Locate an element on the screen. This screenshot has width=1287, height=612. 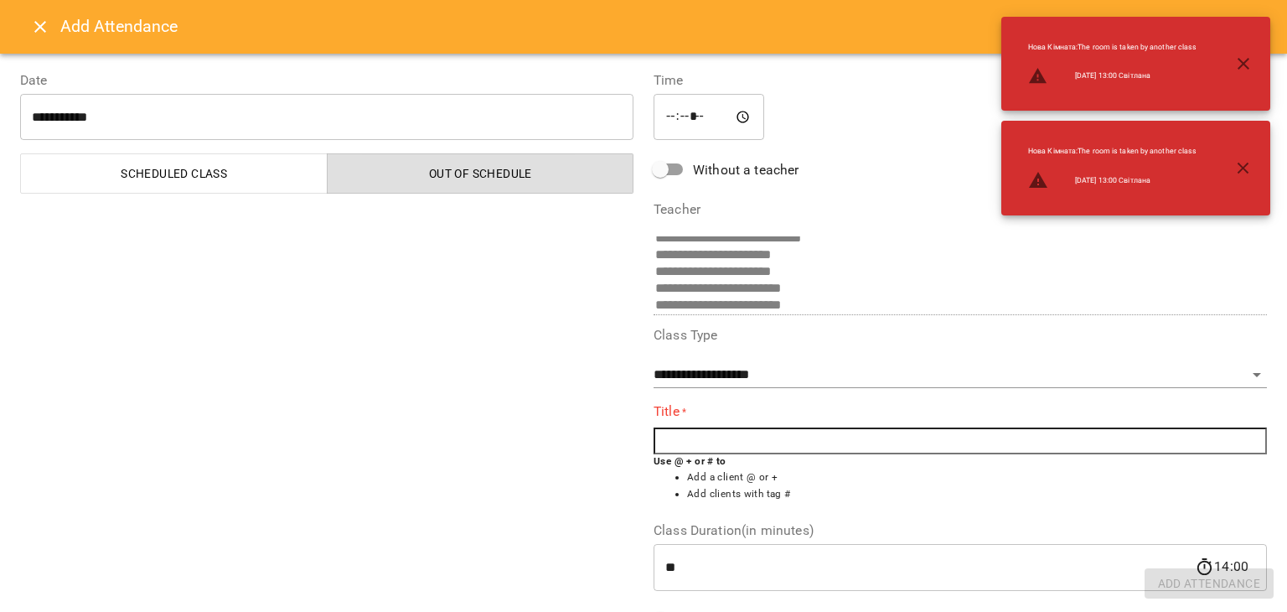
label: Date is located at coordinates (327, 80).